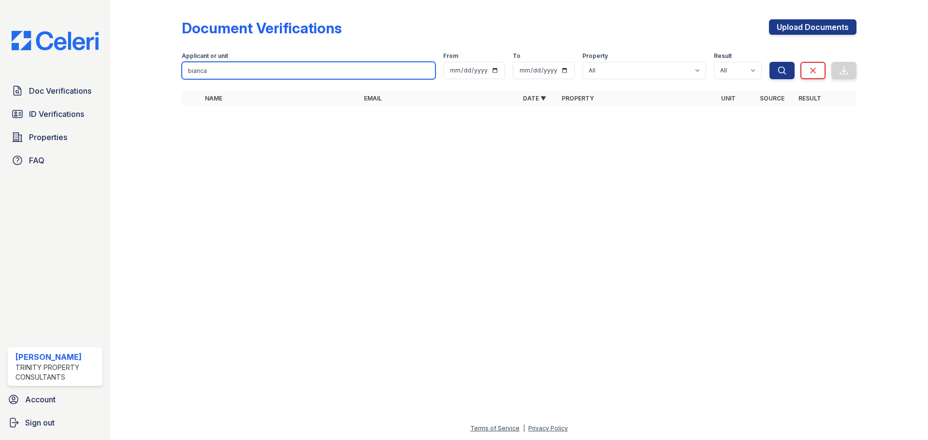 Image resolution: width=928 pixels, height=440 pixels. Describe the element at coordinates (55, 423) in the screenshot. I see `a: Sign out` at that location.